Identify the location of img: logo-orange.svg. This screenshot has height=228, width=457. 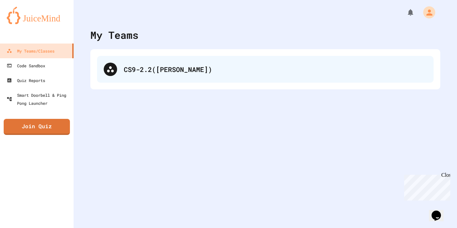
(37, 15).